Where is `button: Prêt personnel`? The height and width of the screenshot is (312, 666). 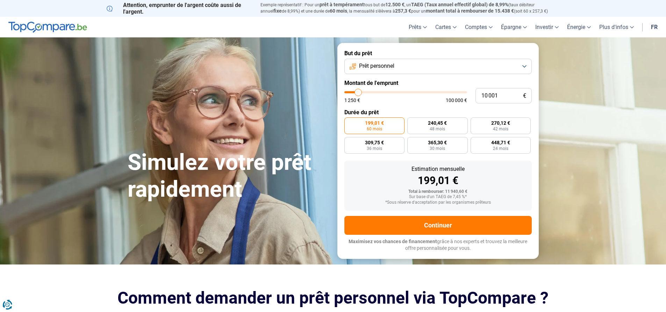 button: Prêt personnel is located at coordinates (438, 66).